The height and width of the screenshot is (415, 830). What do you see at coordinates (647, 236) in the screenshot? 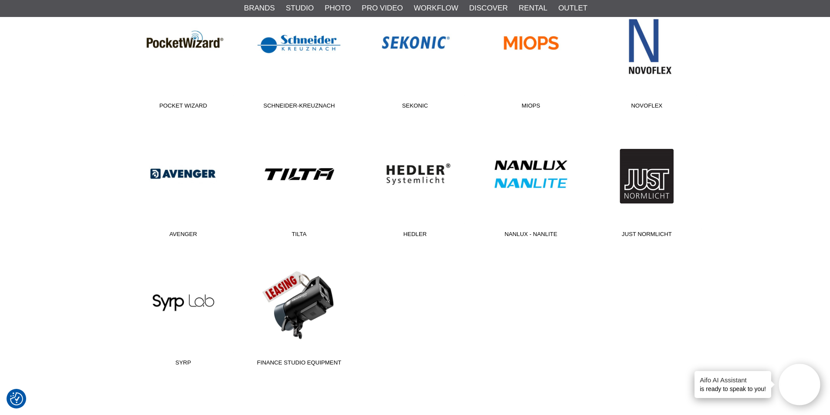
I see `span: Just Normlicht` at bounding box center [647, 236].